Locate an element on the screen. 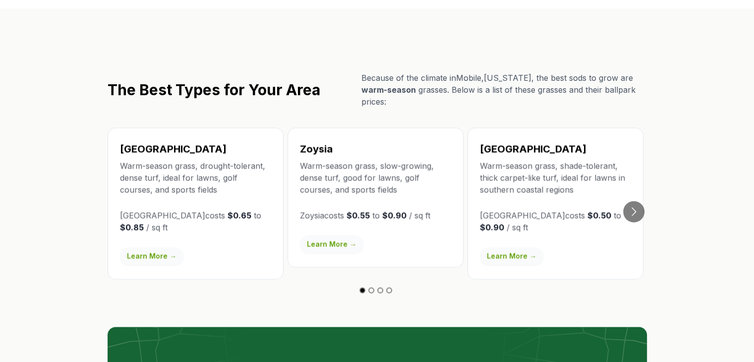 Image resolution: width=754 pixels, height=362 pixels. button: Go to slide 3 is located at coordinates (380, 290).